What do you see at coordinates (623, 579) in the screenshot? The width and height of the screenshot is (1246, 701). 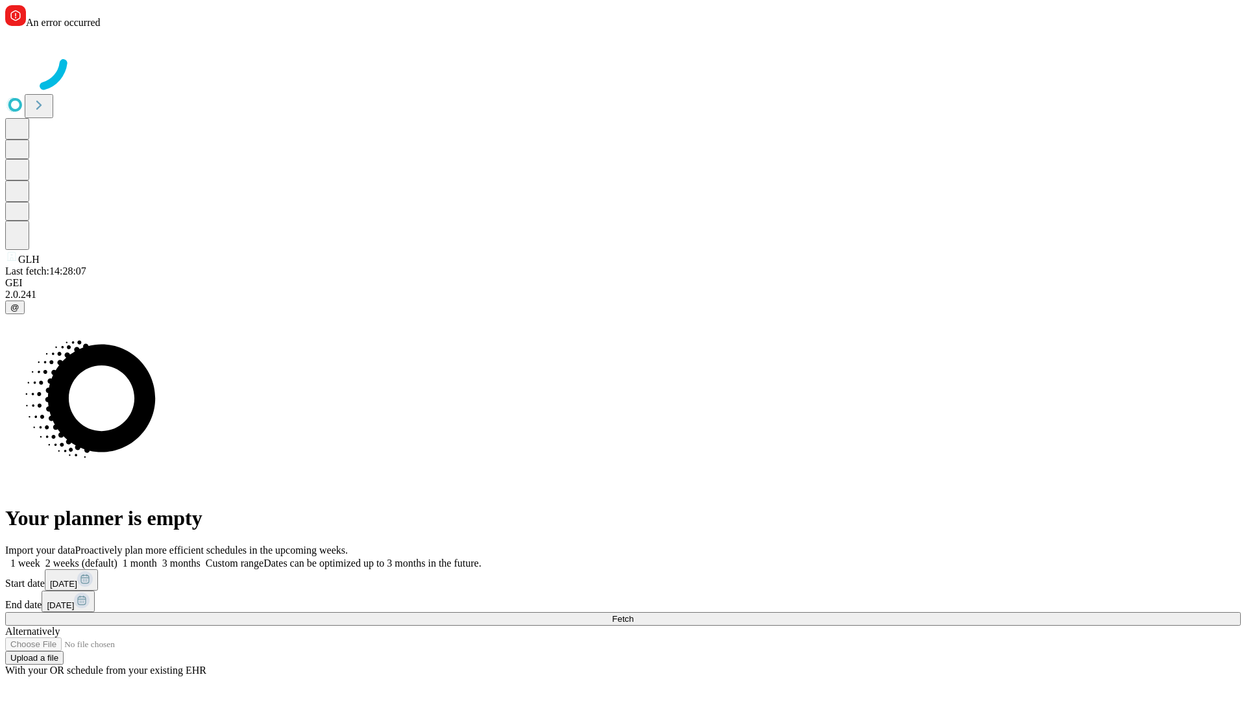 I see `div: Start date` at bounding box center [623, 579].